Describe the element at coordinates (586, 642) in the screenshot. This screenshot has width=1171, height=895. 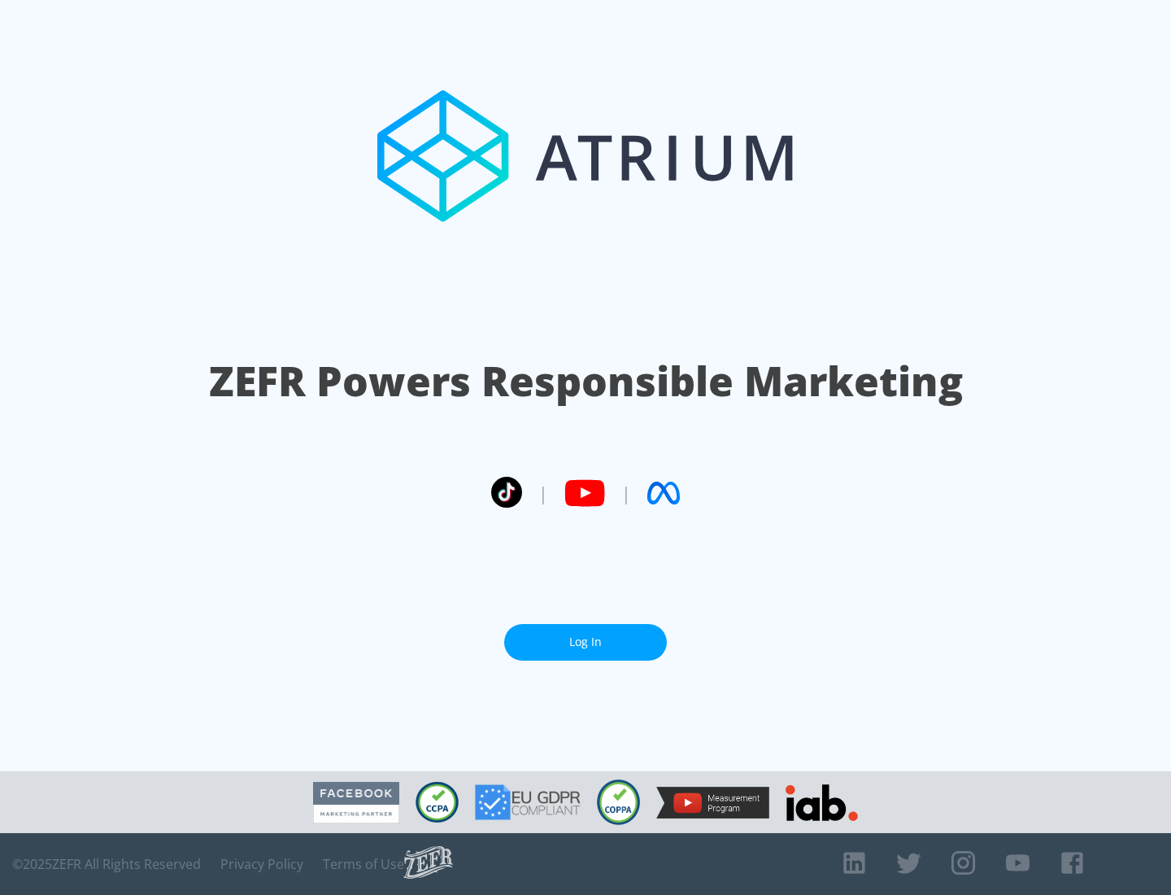
I see `a: Log In` at that location.